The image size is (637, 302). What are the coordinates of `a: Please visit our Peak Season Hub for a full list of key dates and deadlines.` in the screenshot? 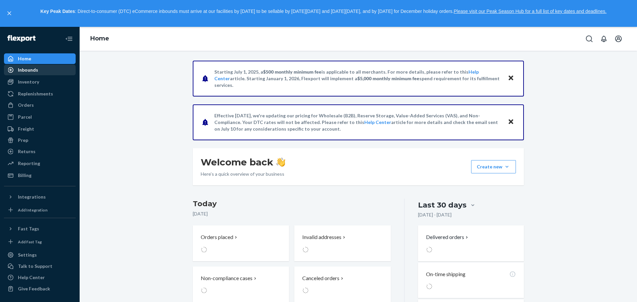 It's located at (530, 11).